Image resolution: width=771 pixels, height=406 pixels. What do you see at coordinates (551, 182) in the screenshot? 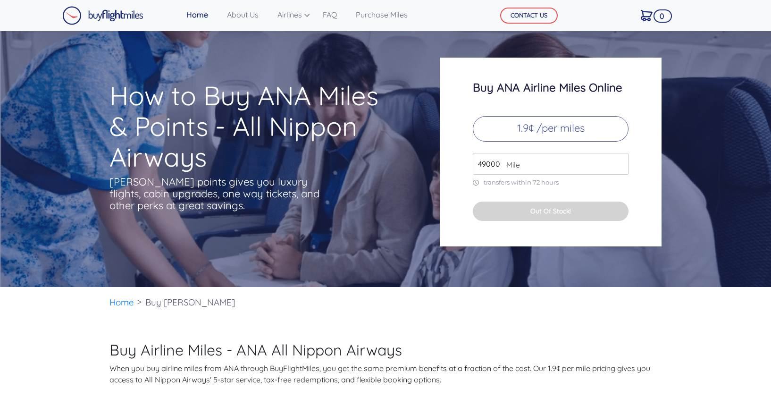
I see `p: transfers within 72 hours` at bounding box center [551, 182].